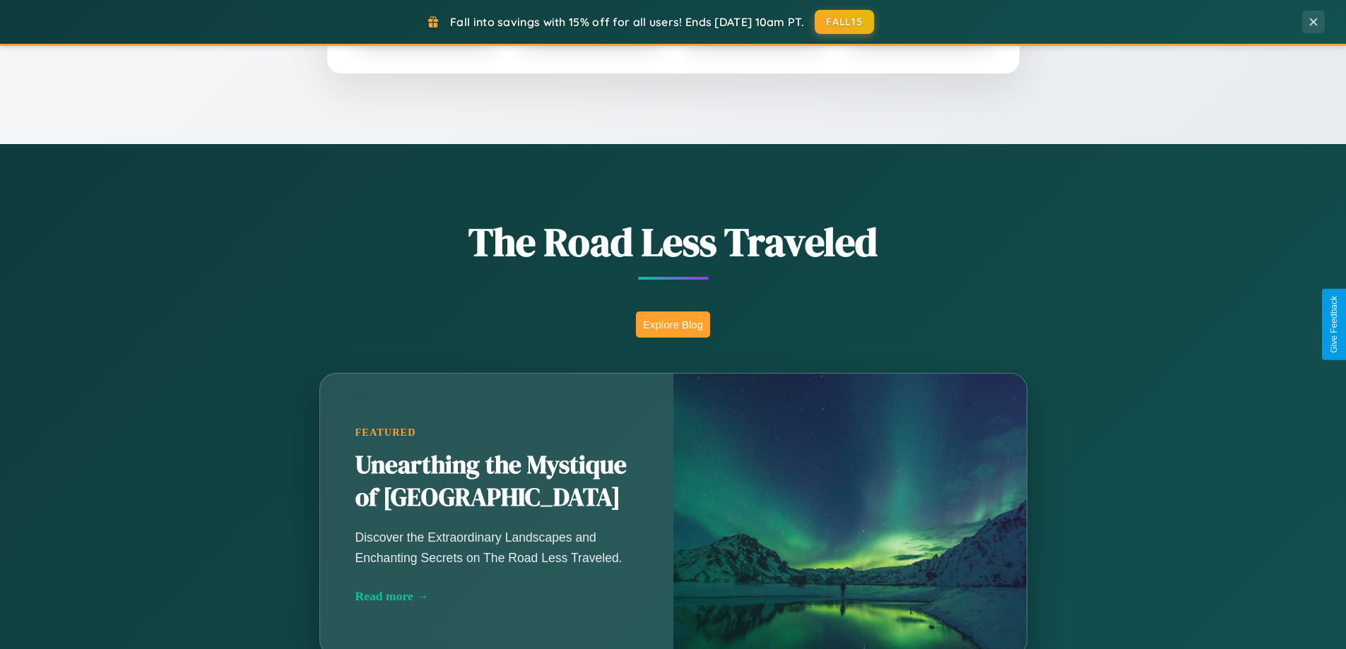 Image resolution: width=1346 pixels, height=649 pixels. Describe the element at coordinates (845, 22) in the screenshot. I see `button: FALL15` at that location.